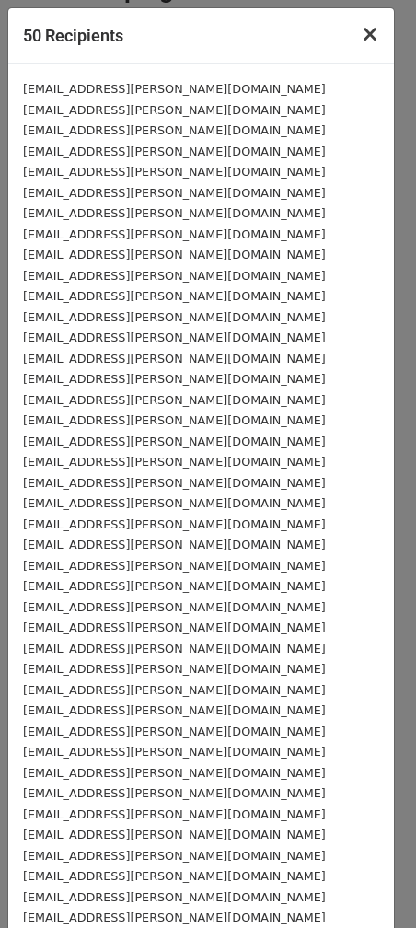 The width and height of the screenshot is (416, 928). I want to click on button: Close, so click(370, 34).